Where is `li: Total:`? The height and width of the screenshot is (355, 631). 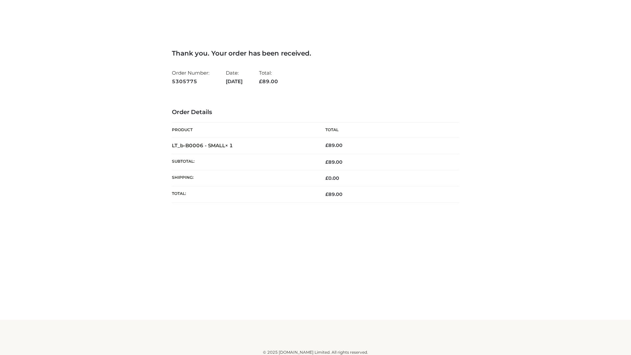
li: Total: is located at coordinates (269, 77).